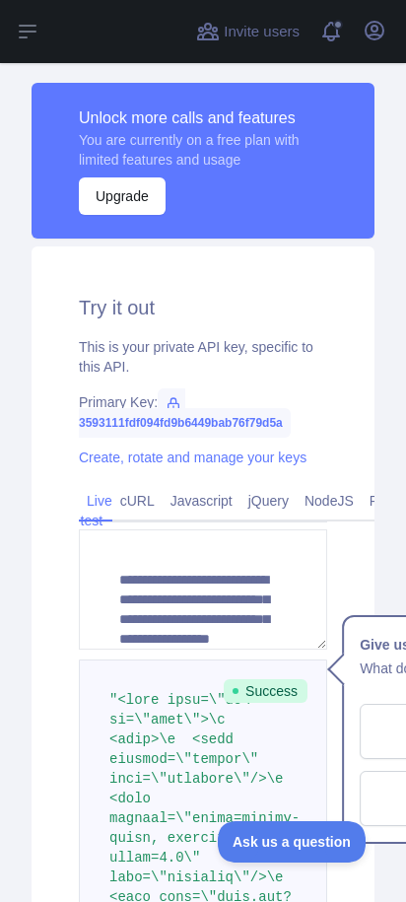 The height and width of the screenshot is (902, 406). Describe the element at coordinates (192, 457) in the screenshot. I see `a: Create, rotate and manage your keys` at that location.